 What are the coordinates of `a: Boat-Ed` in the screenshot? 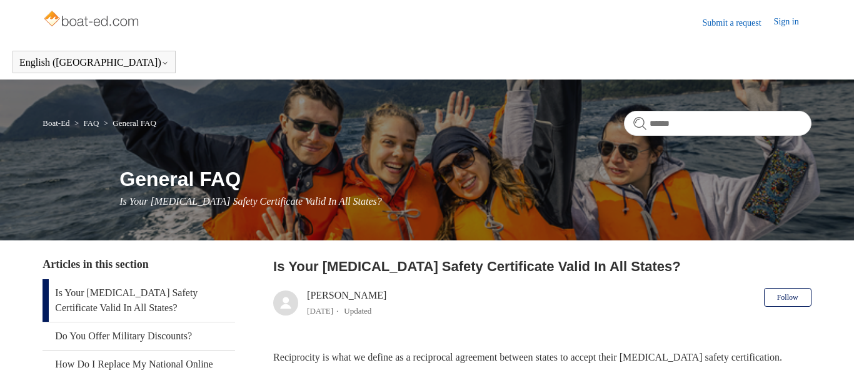 It's located at (56, 123).